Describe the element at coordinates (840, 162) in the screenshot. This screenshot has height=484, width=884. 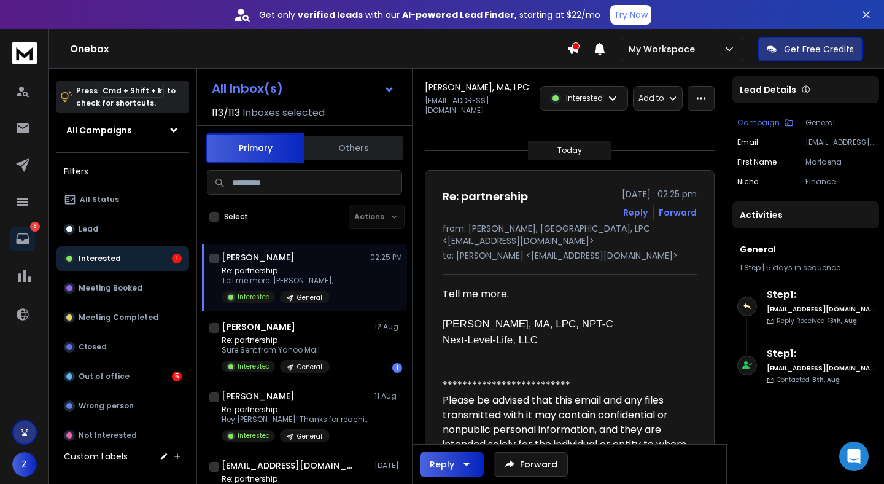
I see `p: Marlaena` at that location.